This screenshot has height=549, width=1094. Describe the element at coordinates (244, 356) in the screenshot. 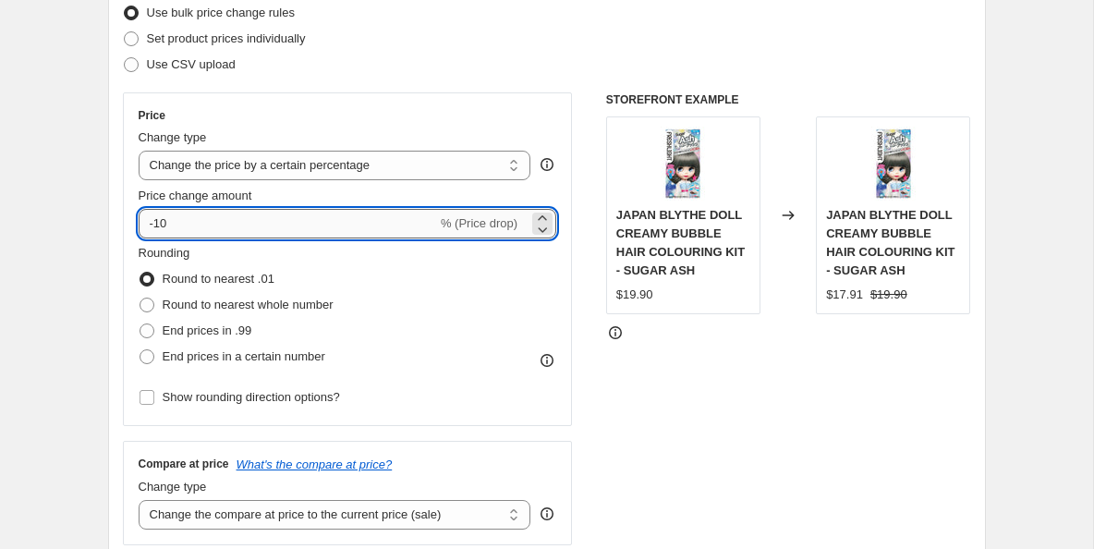

I see `span: End prices in a certain number` at that location.